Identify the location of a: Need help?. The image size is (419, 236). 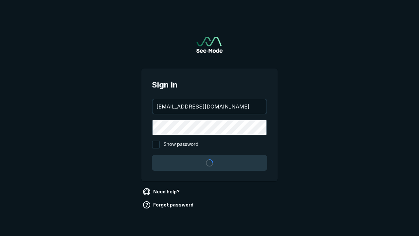
(162, 192).